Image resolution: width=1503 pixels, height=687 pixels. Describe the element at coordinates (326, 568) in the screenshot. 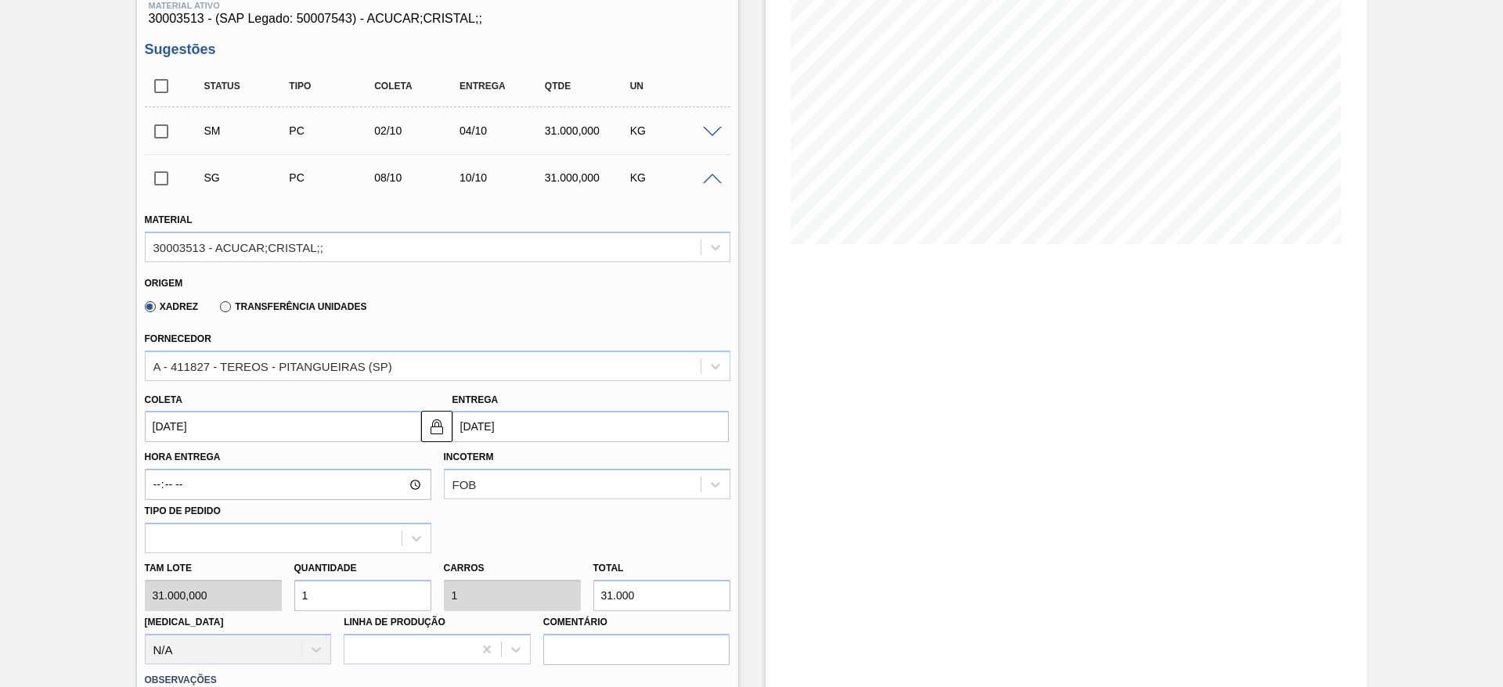

I see `label: Quantidade` at that location.